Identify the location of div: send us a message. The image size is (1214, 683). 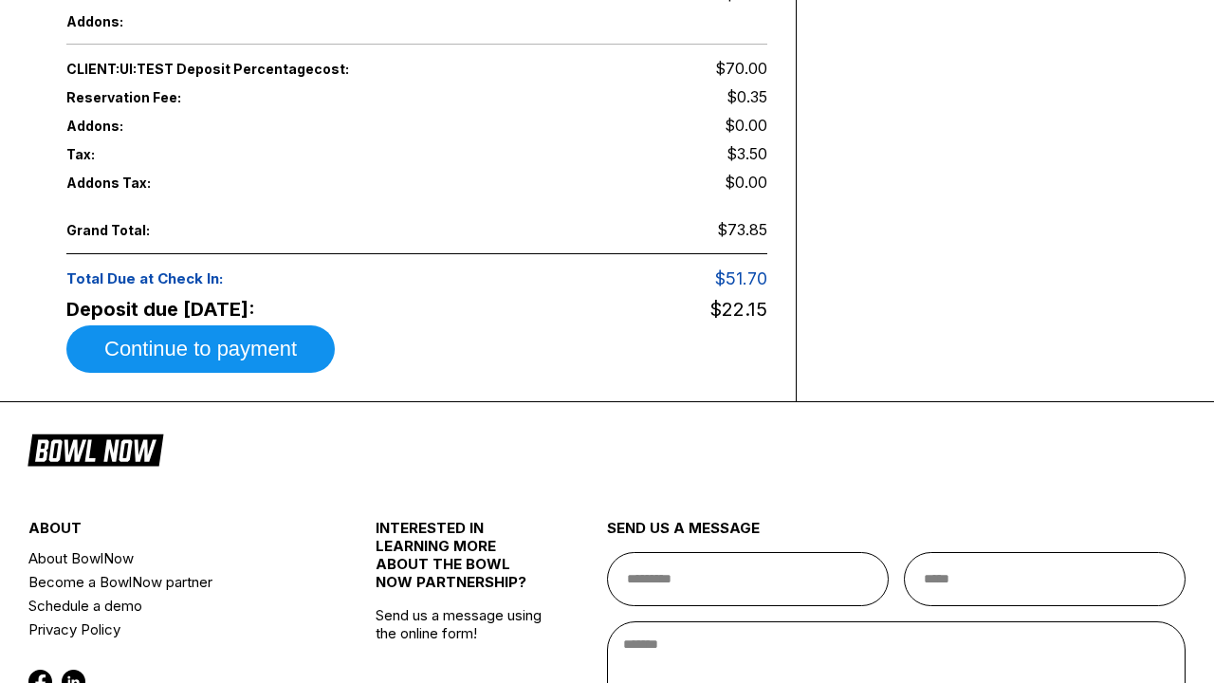
(897, 535).